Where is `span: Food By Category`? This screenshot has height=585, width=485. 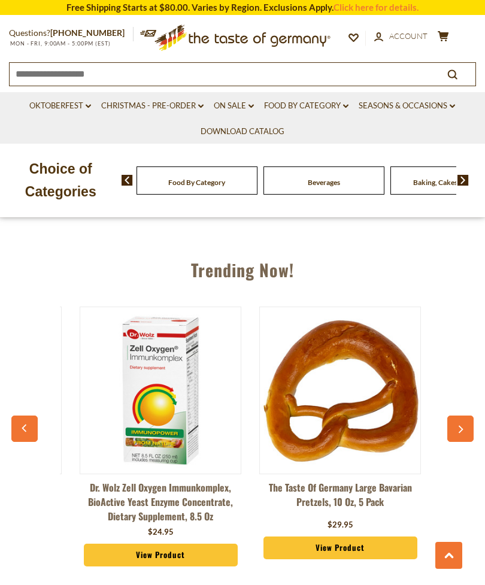 span: Food By Category is located at coordinates (196, 182).